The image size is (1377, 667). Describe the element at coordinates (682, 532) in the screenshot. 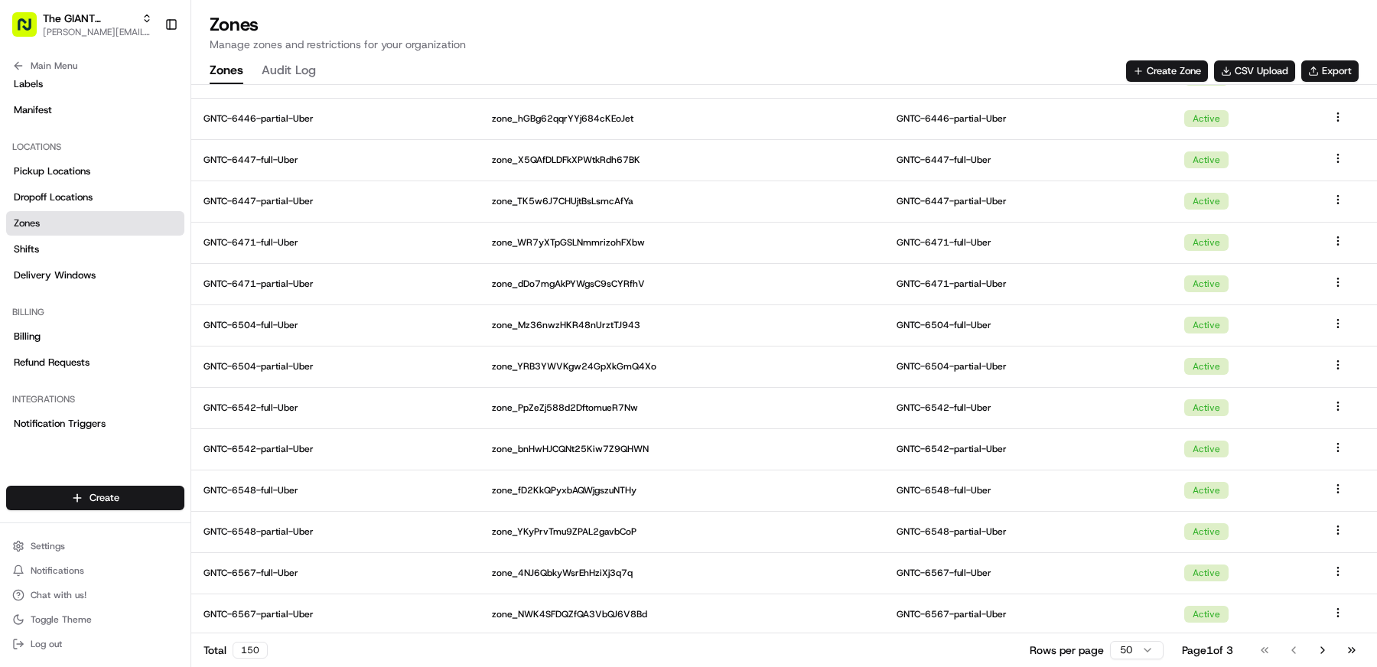

I see `p: zone_YKyPrvTmu9ZPAL2gavbCoP` at that location.